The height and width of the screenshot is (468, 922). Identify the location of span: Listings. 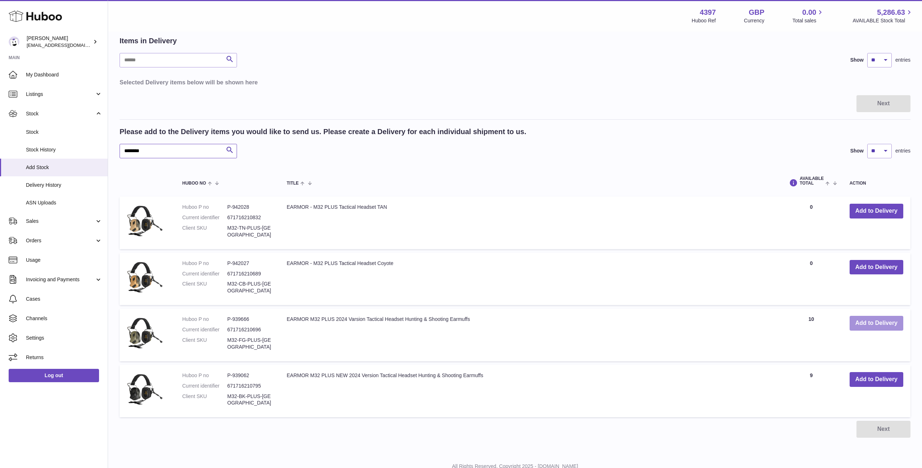
(60, 94).